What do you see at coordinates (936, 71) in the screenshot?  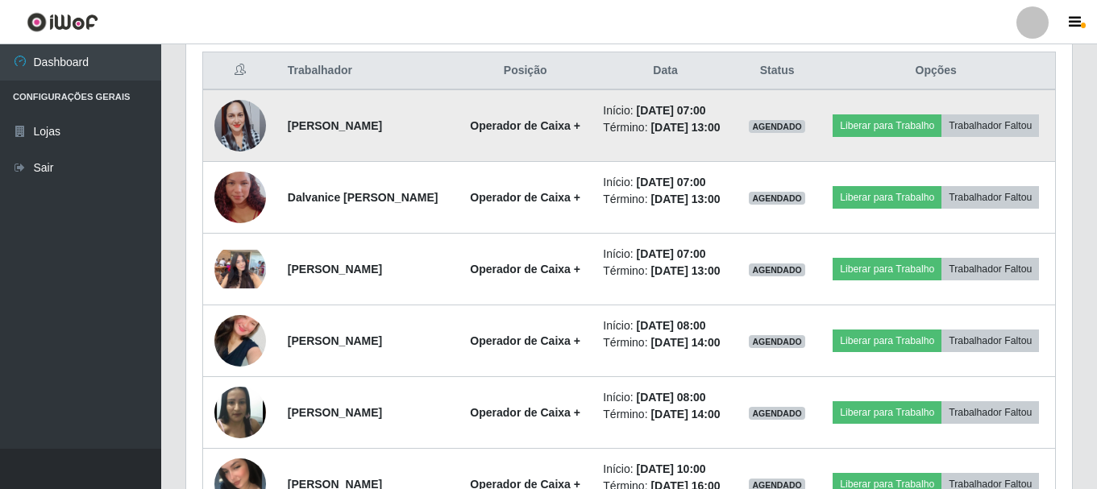 I see `th: Opções` at bounding box center [936, 71].